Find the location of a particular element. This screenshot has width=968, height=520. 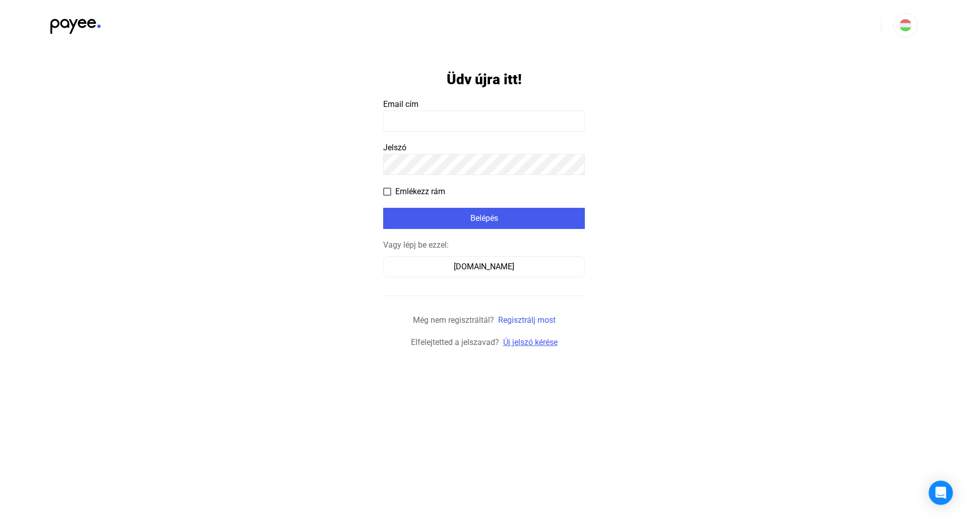

span: Email cím is located at coordinates (401, 104).